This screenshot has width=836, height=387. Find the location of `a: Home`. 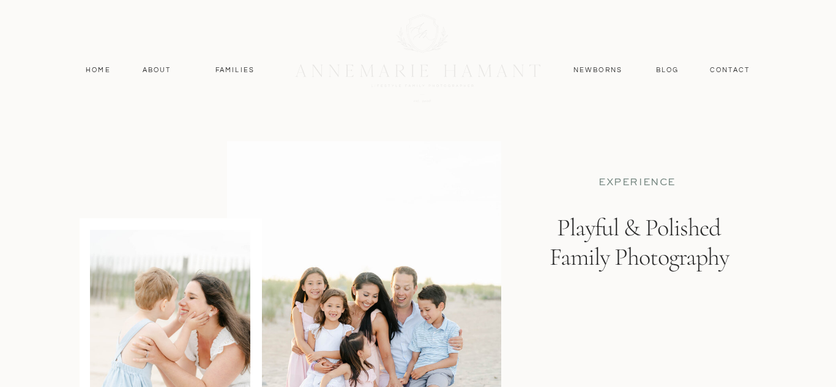

a: Home is located at coordinates (98, 70).